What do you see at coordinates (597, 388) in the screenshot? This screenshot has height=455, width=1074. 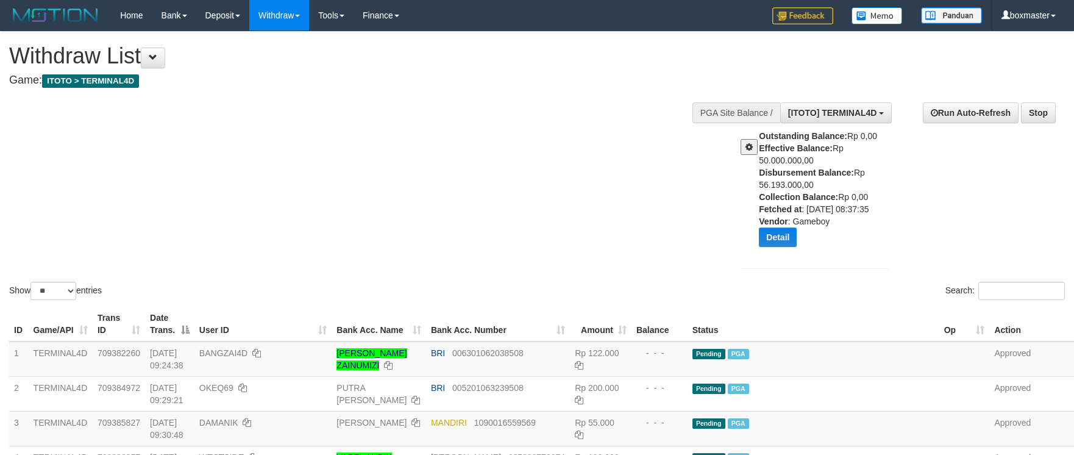 I see `span: Rp 200.000` at bounding box center [597, 388].